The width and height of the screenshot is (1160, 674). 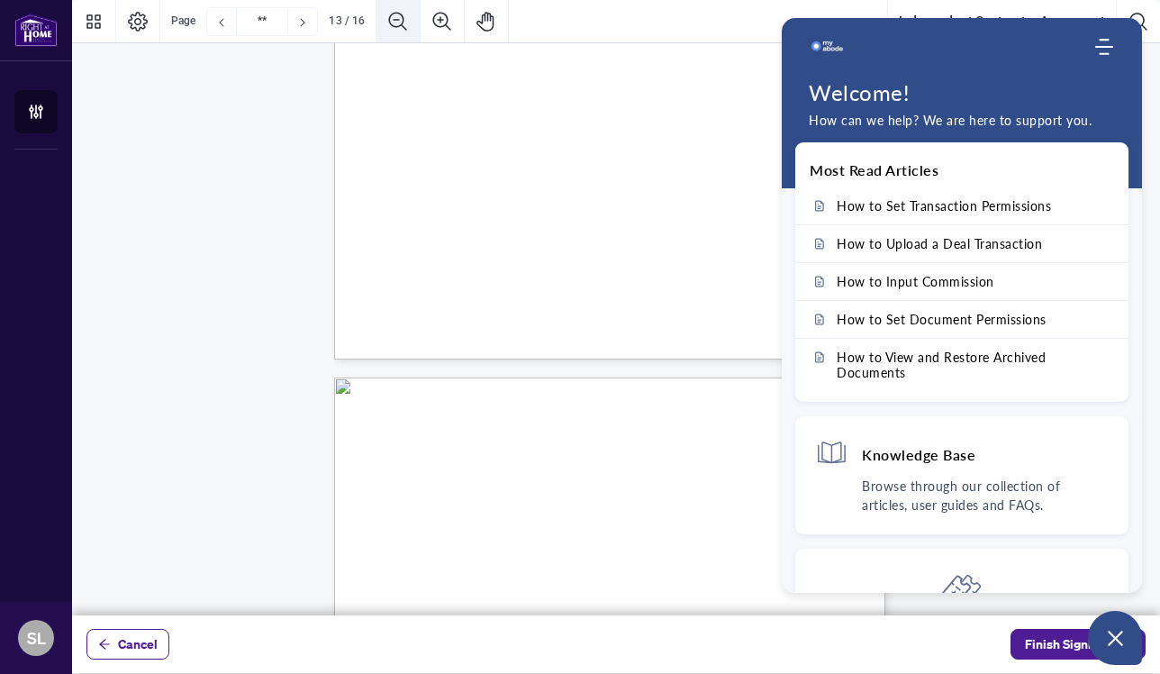 I want to click on div: Knowledge BaseBrowse through our collection of articles, user guides and FAQs., so click(x=962, y=475).